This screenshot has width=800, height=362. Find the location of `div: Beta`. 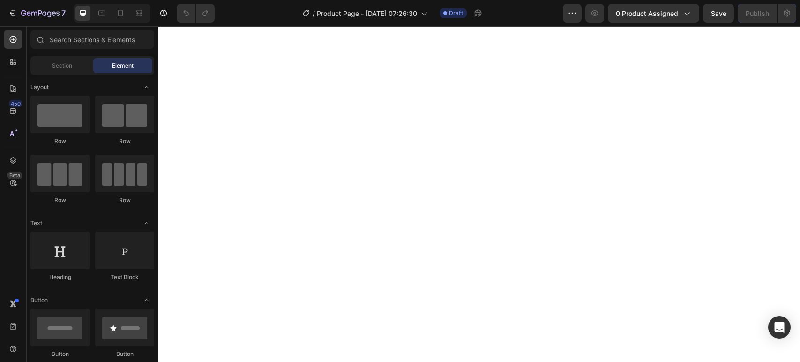

div: Beta is located at coordinates (15, 175).